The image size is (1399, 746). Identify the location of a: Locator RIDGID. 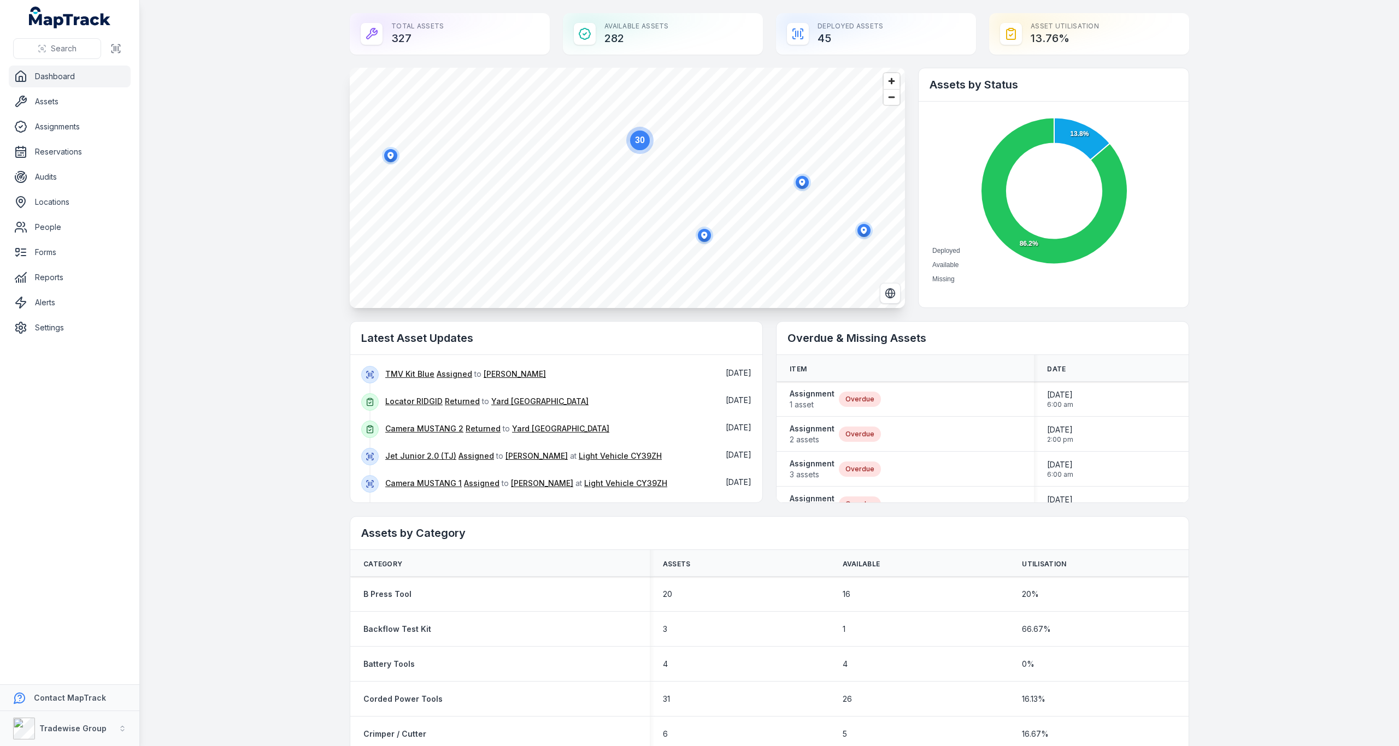
(414, 402).